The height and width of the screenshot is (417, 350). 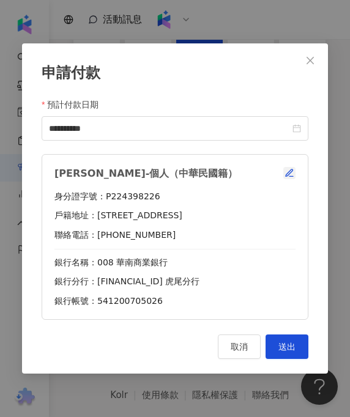 What do you see at coordinates (175, 73) in the screenshot?
I see `div: 申請付款` at bounding box center [175, 73].